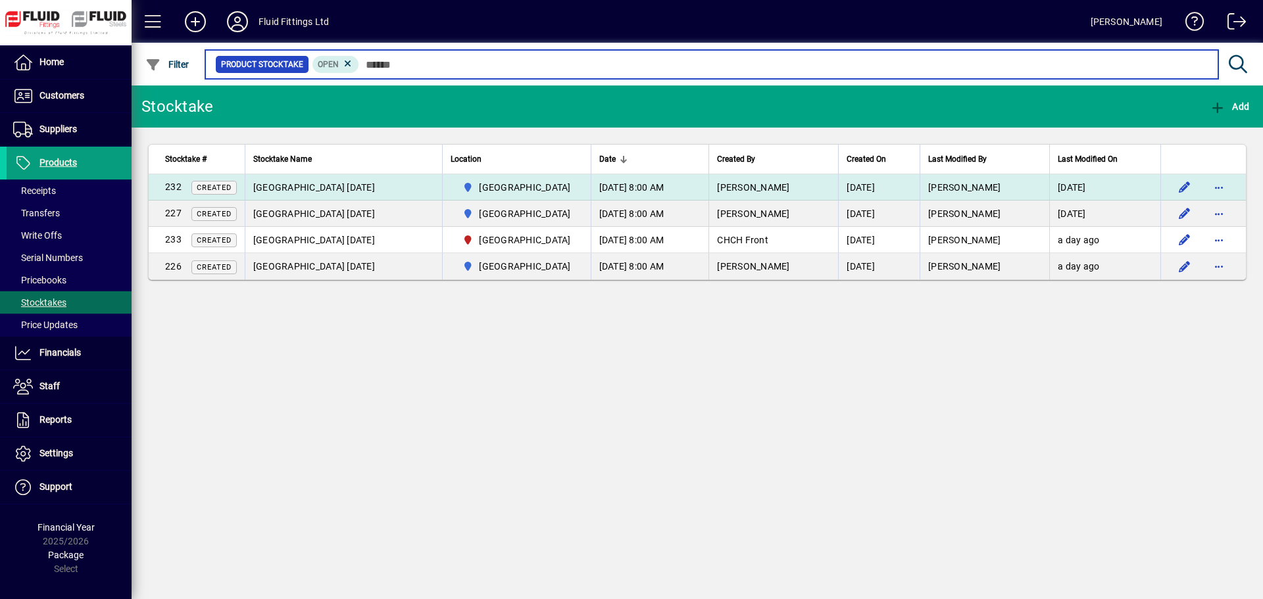  Describe the element at coordinates (328, 64) in the screenshot. I see `span: Open` at that location.